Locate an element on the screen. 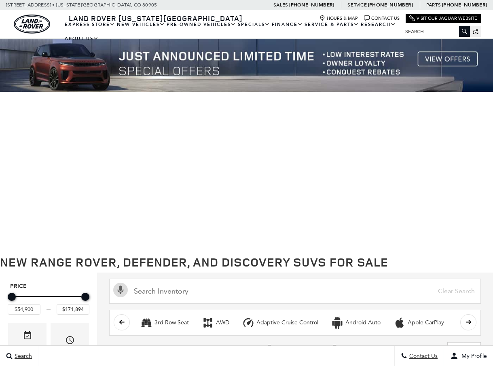  div: Price is located at coordinates (49, 302).